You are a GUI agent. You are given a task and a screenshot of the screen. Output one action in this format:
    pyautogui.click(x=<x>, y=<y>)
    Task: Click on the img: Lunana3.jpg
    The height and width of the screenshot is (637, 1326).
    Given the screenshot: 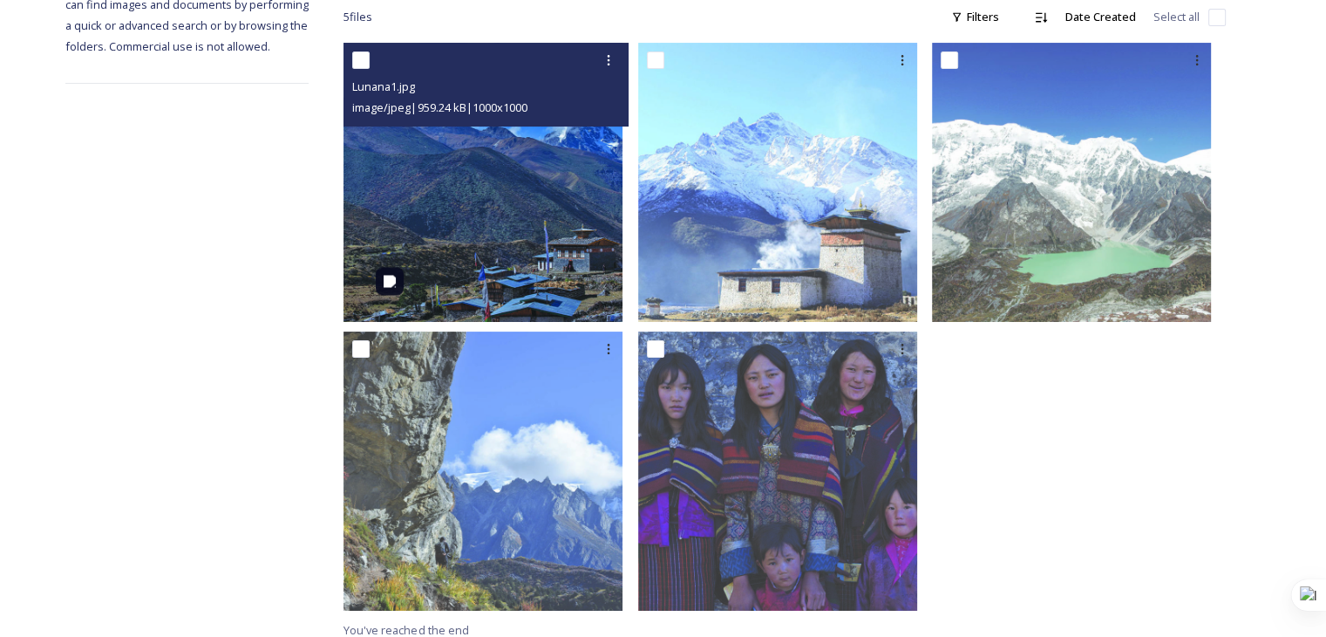 What is the action you would take?
    pyautogui.click(x=778, y=471)
    